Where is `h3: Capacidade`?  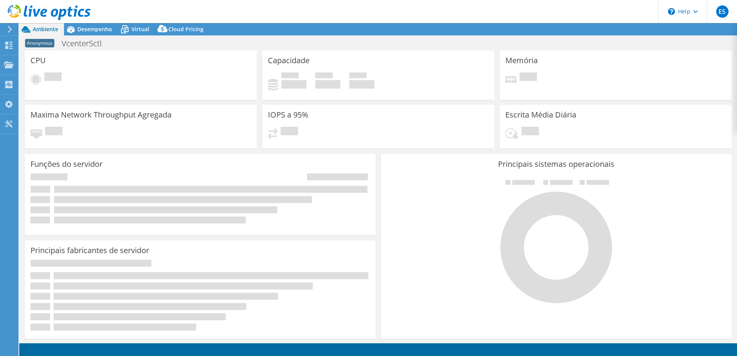
h3: Capacidade is located at coordinates (289, 61).